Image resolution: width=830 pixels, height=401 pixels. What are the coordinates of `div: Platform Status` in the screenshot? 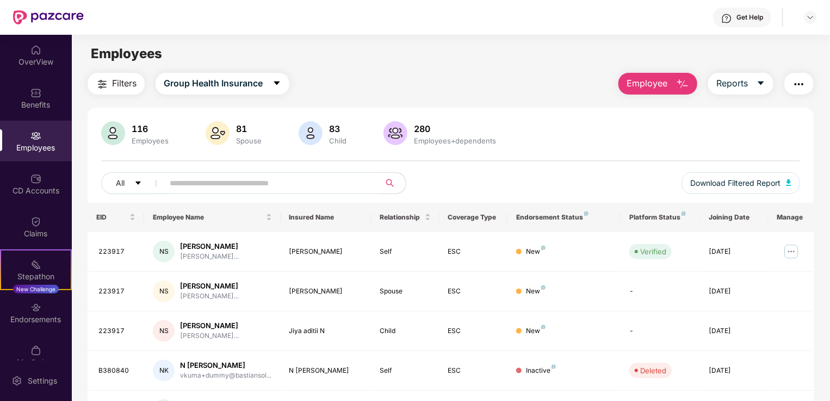 It's located at (660, 218).